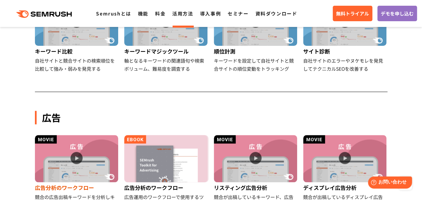 This screenshot has height=200, width=422. What do you see at coordinates (353, 13) in the screenshot?
I see `a: 無料トライアル` at bounding box center [353, 13].